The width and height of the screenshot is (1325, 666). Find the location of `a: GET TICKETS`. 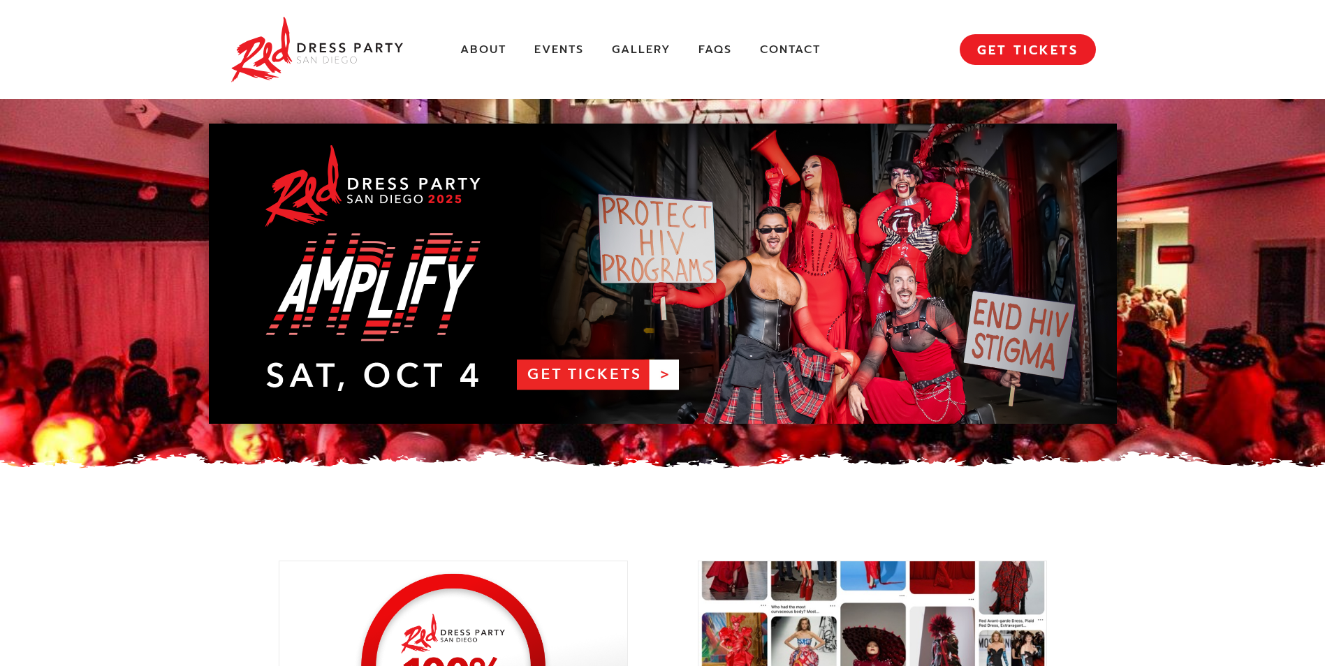

a: GET TICKETS is located at coordinates (1027, 50).